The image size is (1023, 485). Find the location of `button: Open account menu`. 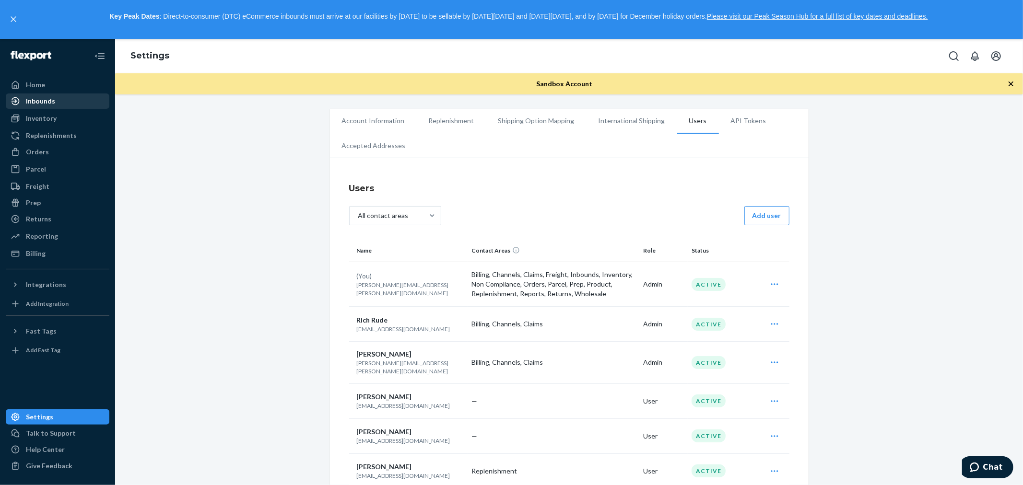

button: Open account menu is located at coordinates (996, 56).